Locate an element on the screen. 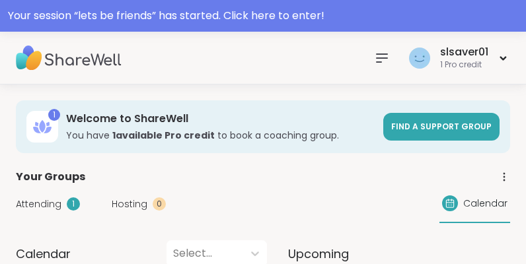  a: Find a support group is located at coordinates (441, 127).